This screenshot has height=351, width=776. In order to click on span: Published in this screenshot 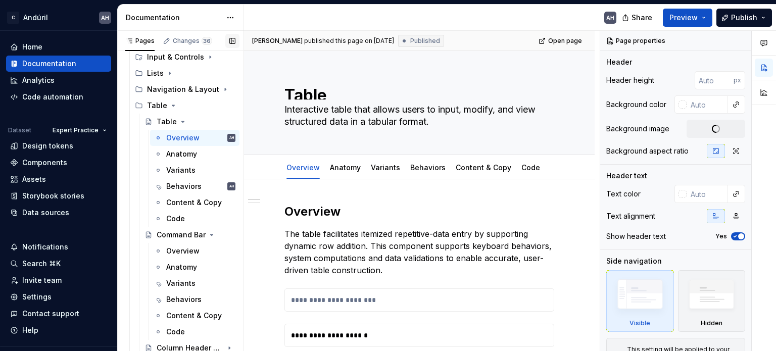, I will do `click(425, 41)`.